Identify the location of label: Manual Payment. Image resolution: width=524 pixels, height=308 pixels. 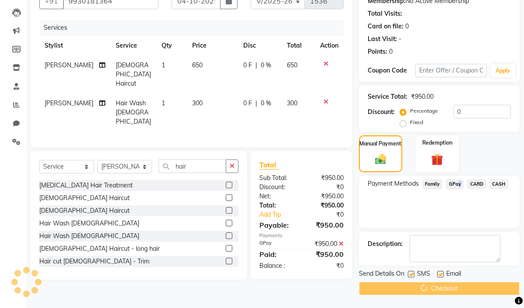
(380, 144).